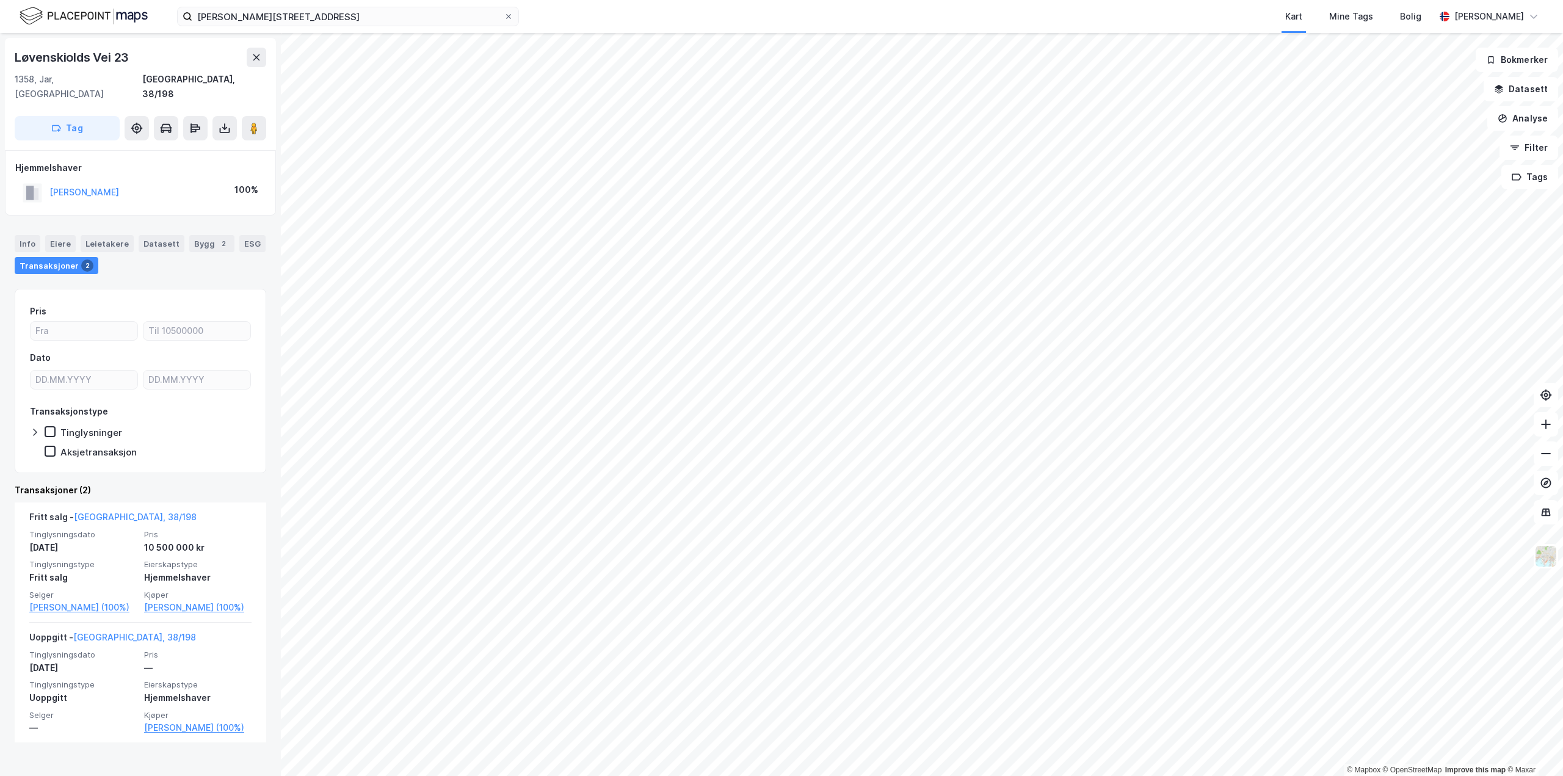 This screenshot has height=776, width=1563. I want to click on button: Tags, so click(1529, 177).